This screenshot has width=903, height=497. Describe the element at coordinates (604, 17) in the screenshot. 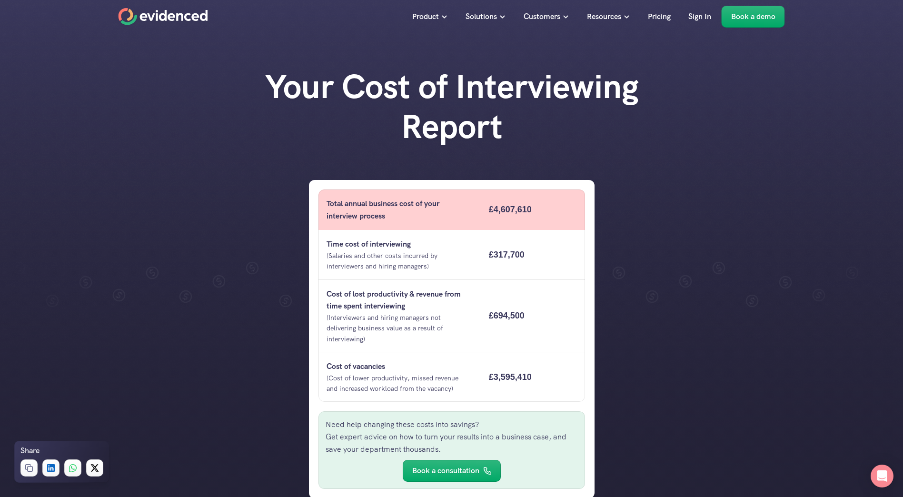

I see `p: Resources` at that location.